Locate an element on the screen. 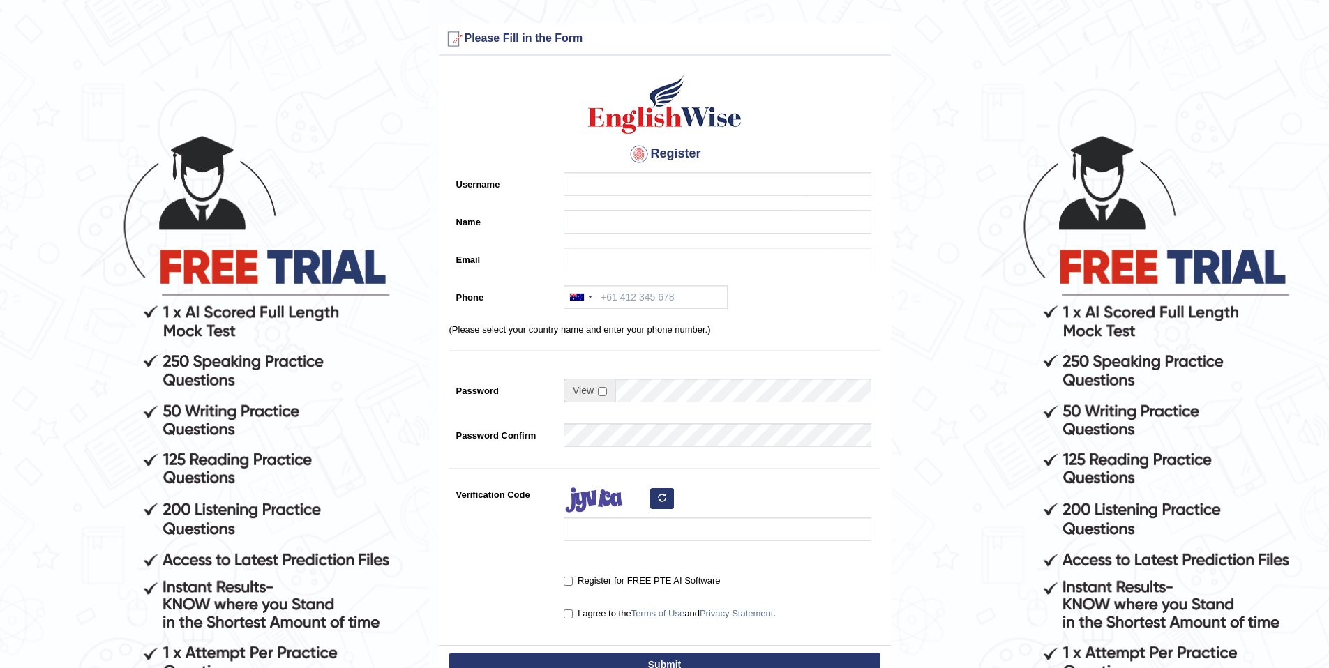 Image resolution: width=1329 pixels, height=668 pixels. label: Password is located at coordinates (503, 388).